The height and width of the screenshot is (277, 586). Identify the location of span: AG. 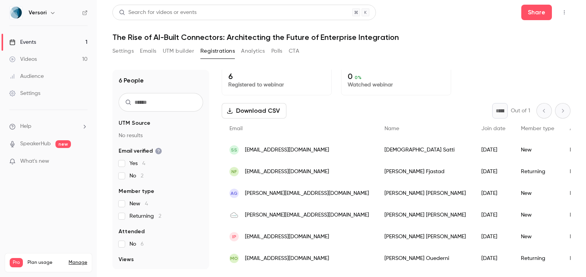
(234, 193).